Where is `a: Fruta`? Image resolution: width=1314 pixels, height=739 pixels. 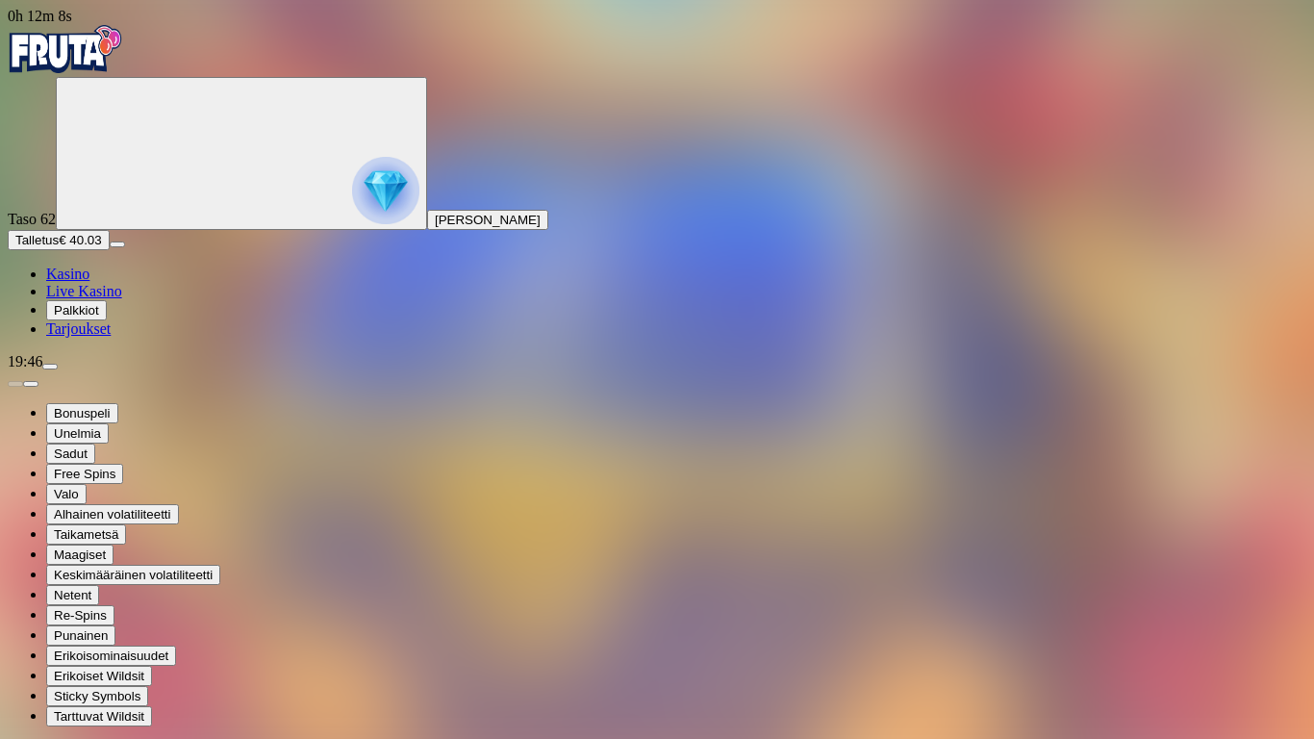
a: Fruta is located at coordinates (65, 67).